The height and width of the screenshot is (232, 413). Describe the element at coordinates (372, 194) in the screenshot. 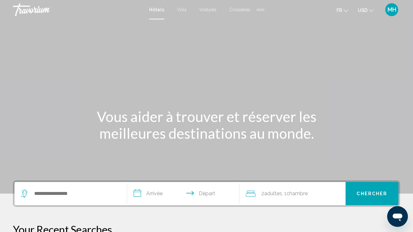

I see `button: Chercher` at that location.